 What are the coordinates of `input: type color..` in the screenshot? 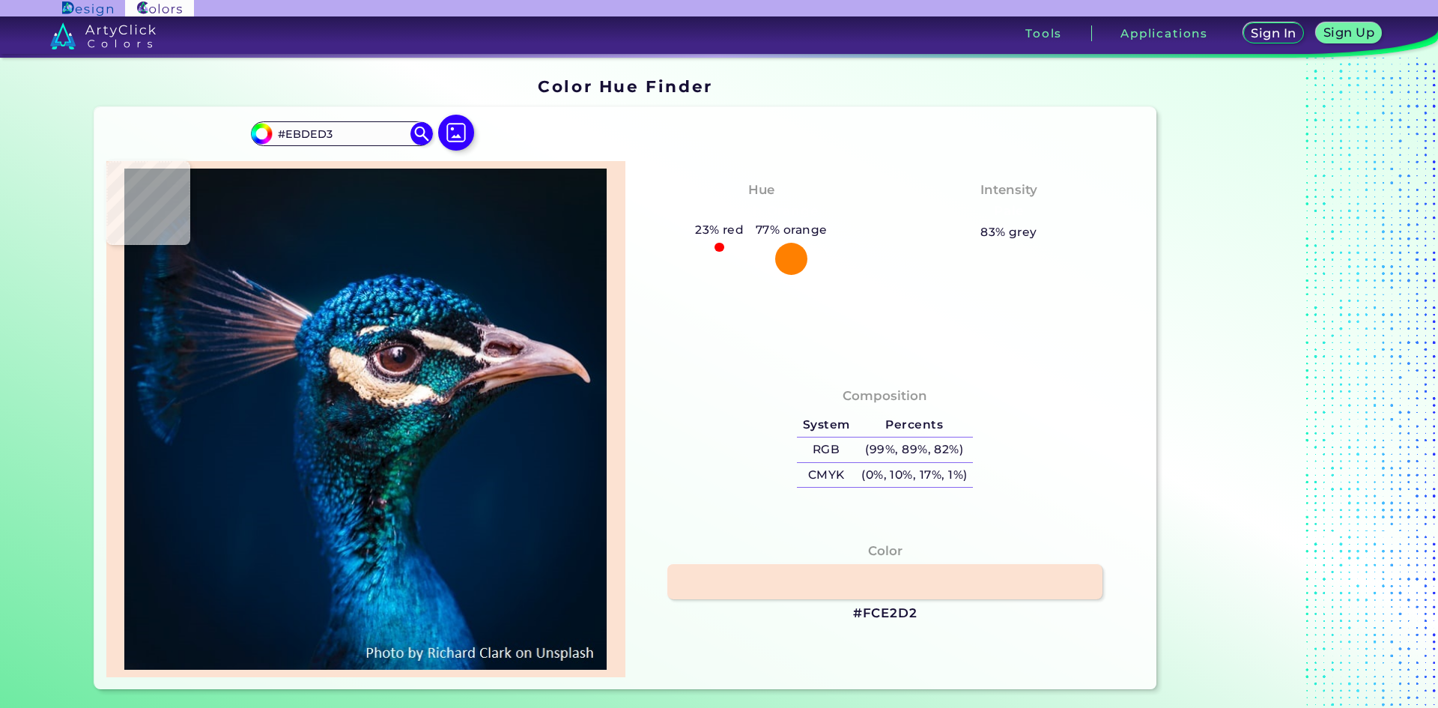 It's located at (341, 133).